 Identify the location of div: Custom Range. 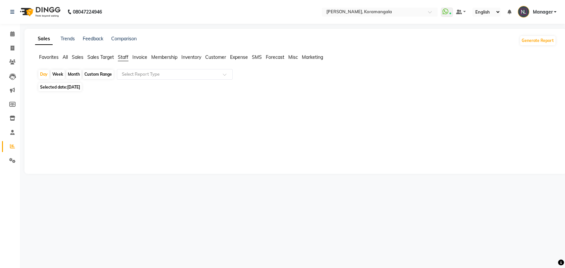
(98, 74).